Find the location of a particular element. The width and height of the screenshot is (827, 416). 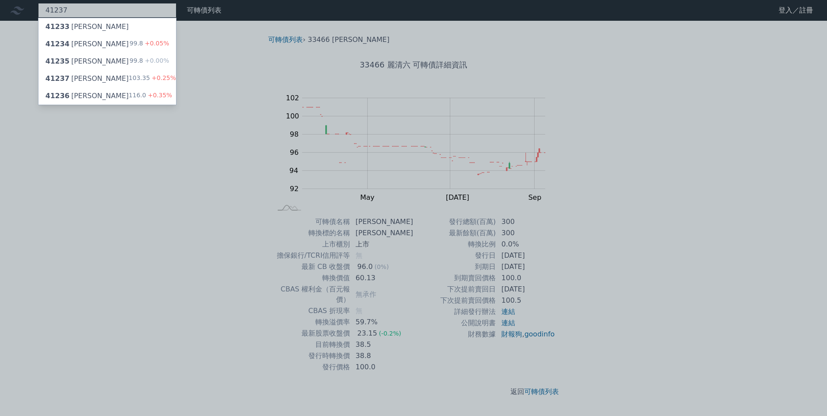

span: 41237 is located at coordinates (58, 78).